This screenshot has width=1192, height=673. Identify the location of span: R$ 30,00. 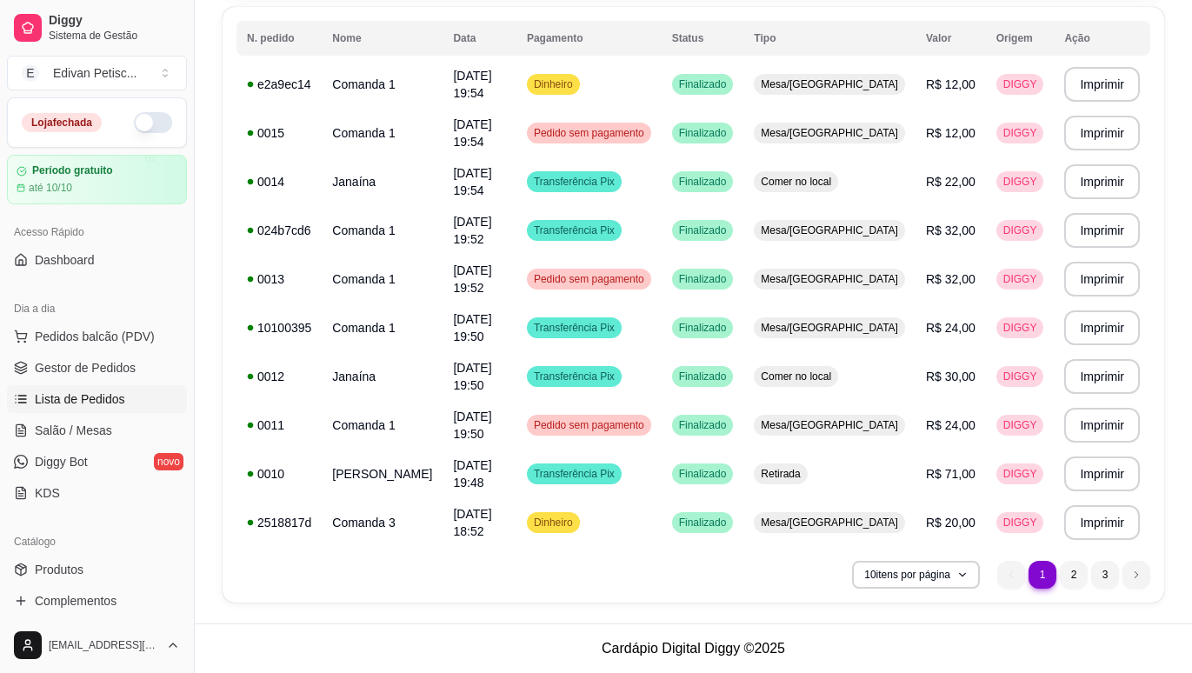
(950, 377).